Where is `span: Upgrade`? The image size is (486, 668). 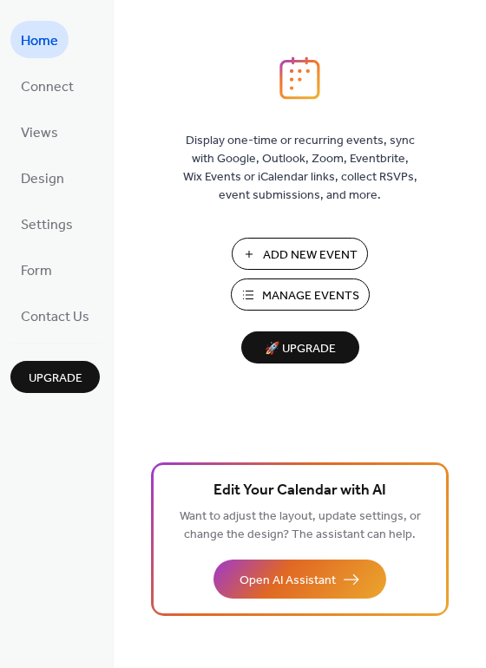
span: Upgrade is located at coordinates (56, 378).